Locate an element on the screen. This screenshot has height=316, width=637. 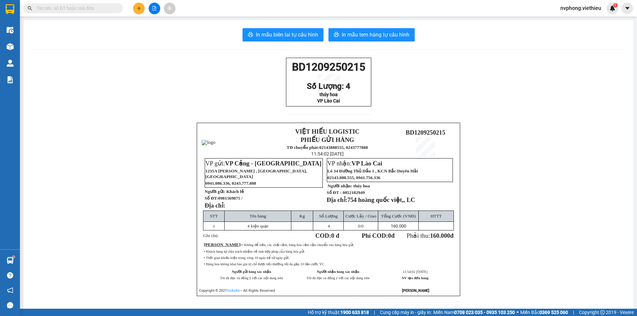
span: /0 is located at coordinates (361, 226).